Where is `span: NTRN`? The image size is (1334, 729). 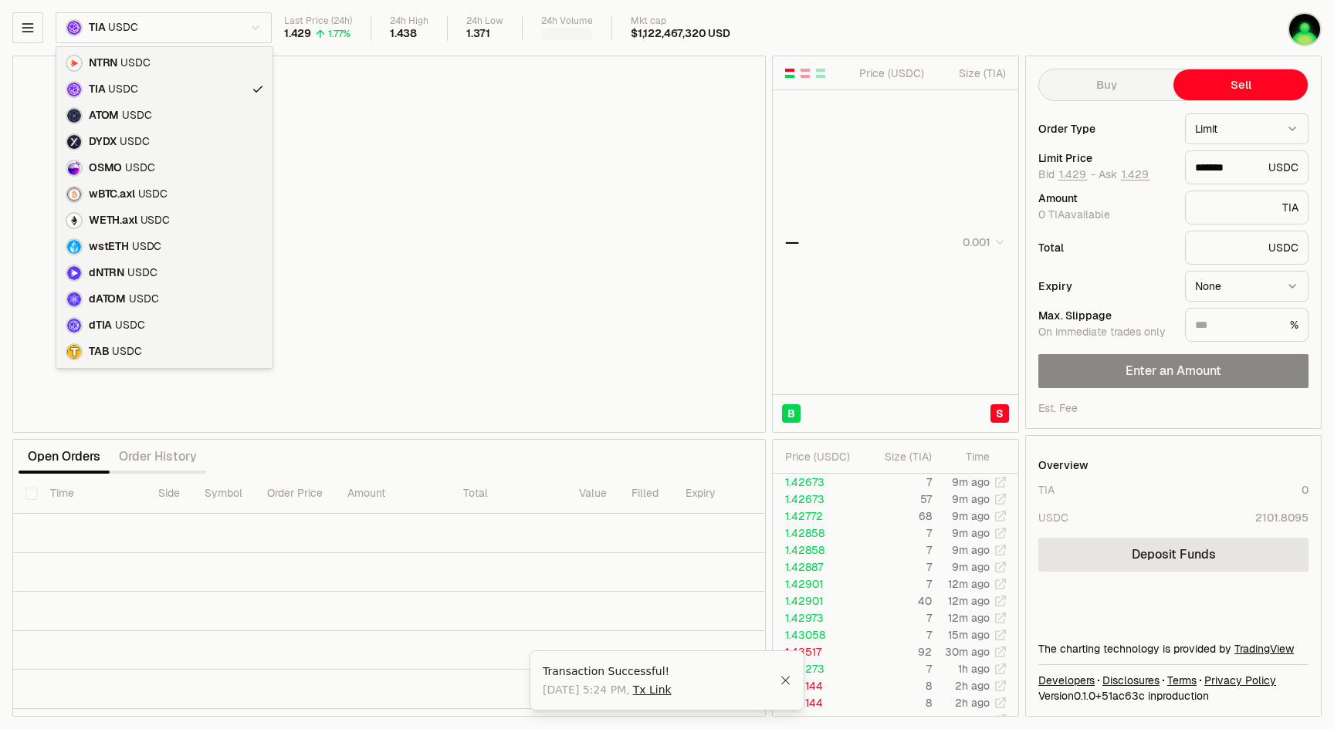
span: NTRN is located at coordinates (103, 63).